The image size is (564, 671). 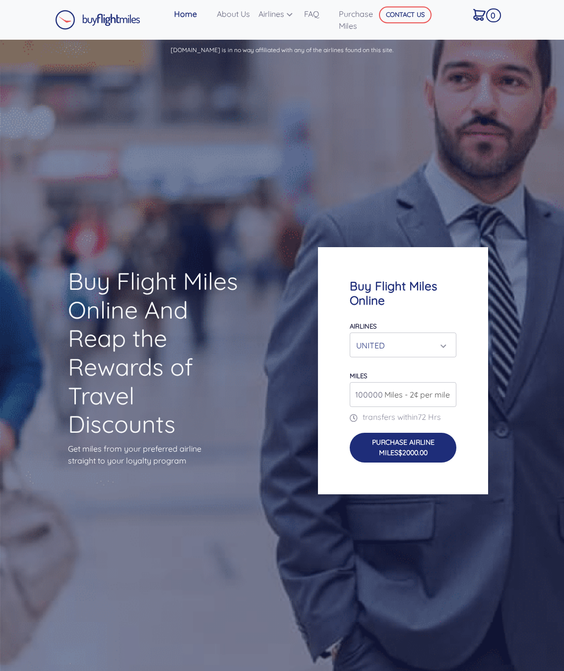 What do you see at coordinates (479, 15) in the screenshot?
I see `img: Cart` at bounding box center [479, 15].